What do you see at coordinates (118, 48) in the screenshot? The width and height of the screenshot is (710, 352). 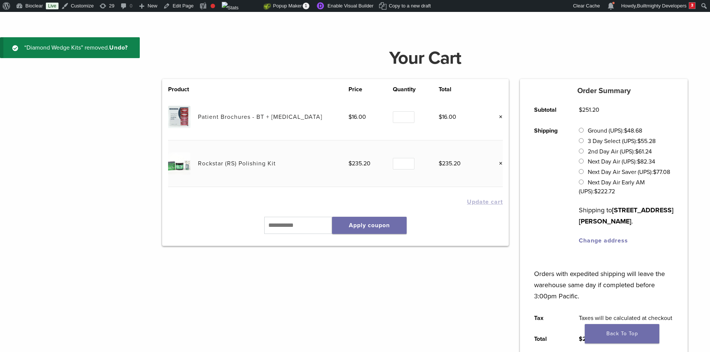 I see `a: Undo?` at bounding box center [118, 48].